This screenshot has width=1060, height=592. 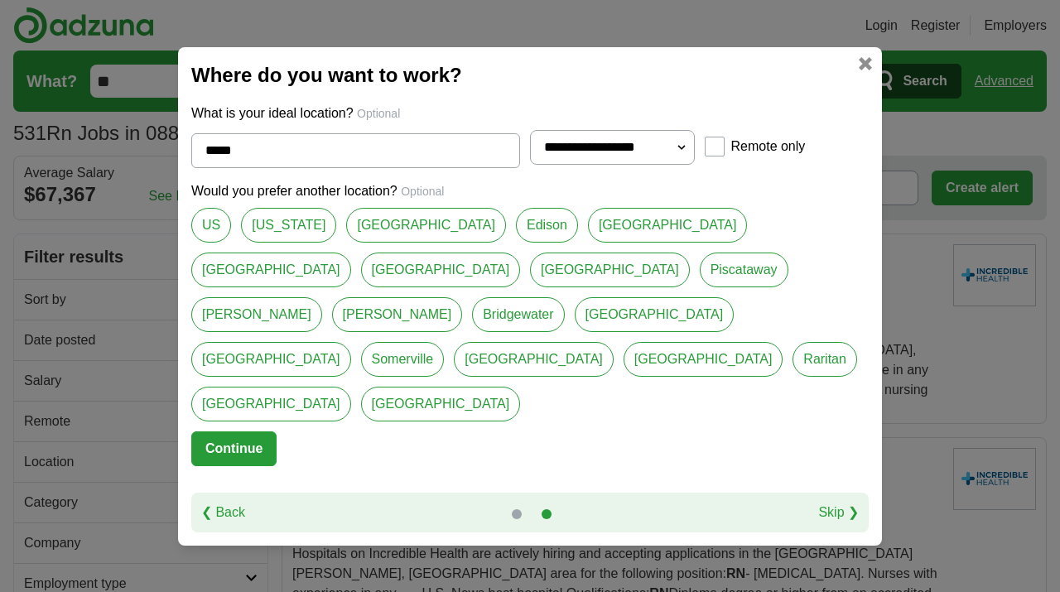 I want to click on button: Continue, so click(x=233, y=449).